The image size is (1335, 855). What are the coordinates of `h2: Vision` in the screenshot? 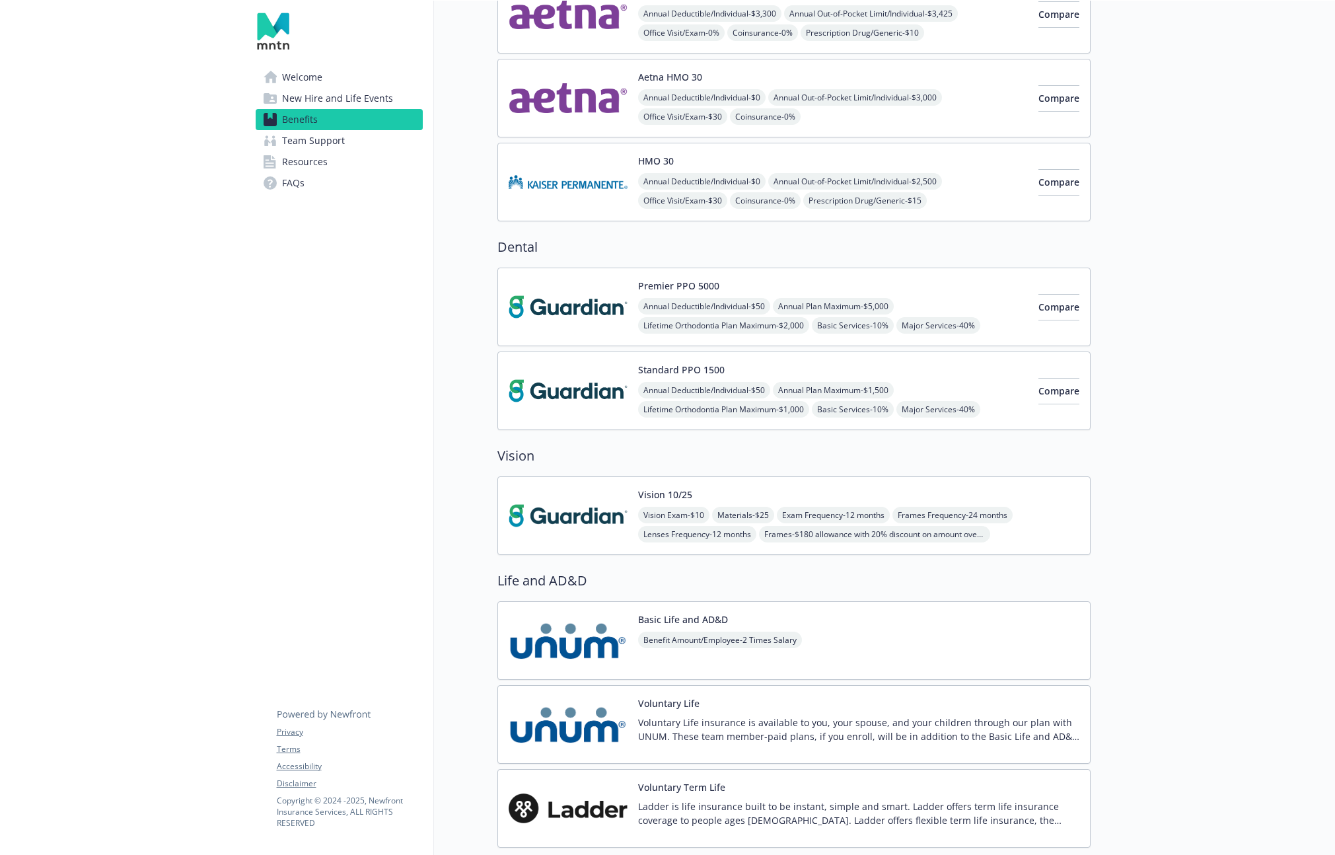 It's located at (794, 456).